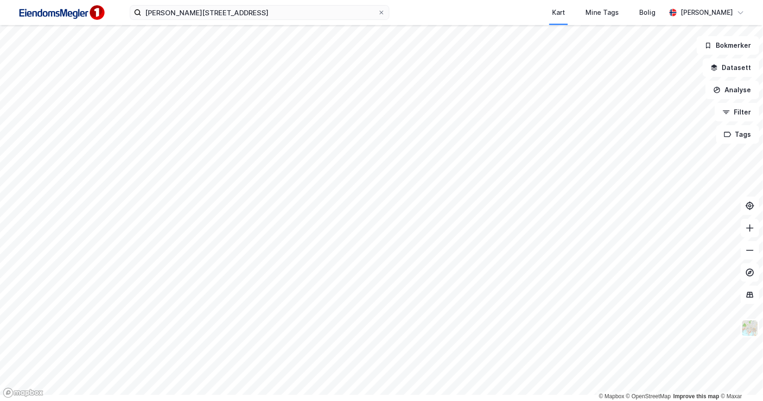 The image size is (763, 401). Describe the element at coordinates (738, 134) in the screenshot. I see `button: Tags` at that location.